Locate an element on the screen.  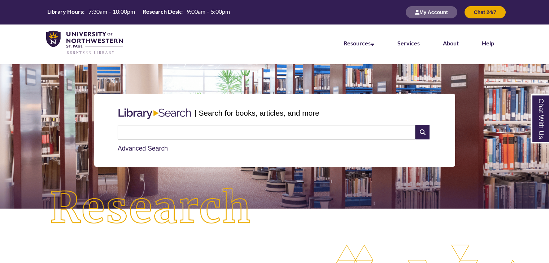
a: Hours Today is located at coordinates (139, 12).